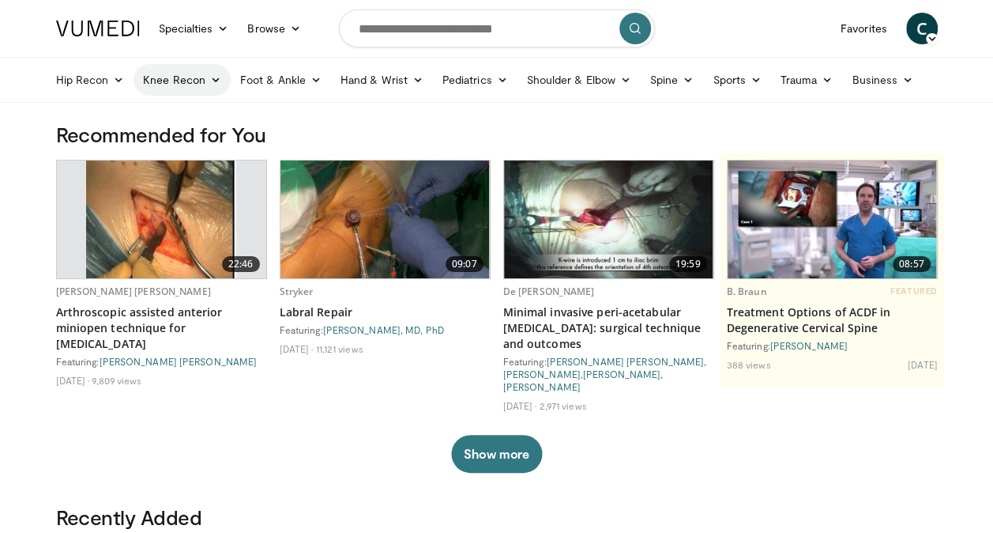 This screenshot has width=993, height=533. Describe the element at coordinates (563, 405) in the screenshot. I see `li: 2,971 views` at that location.